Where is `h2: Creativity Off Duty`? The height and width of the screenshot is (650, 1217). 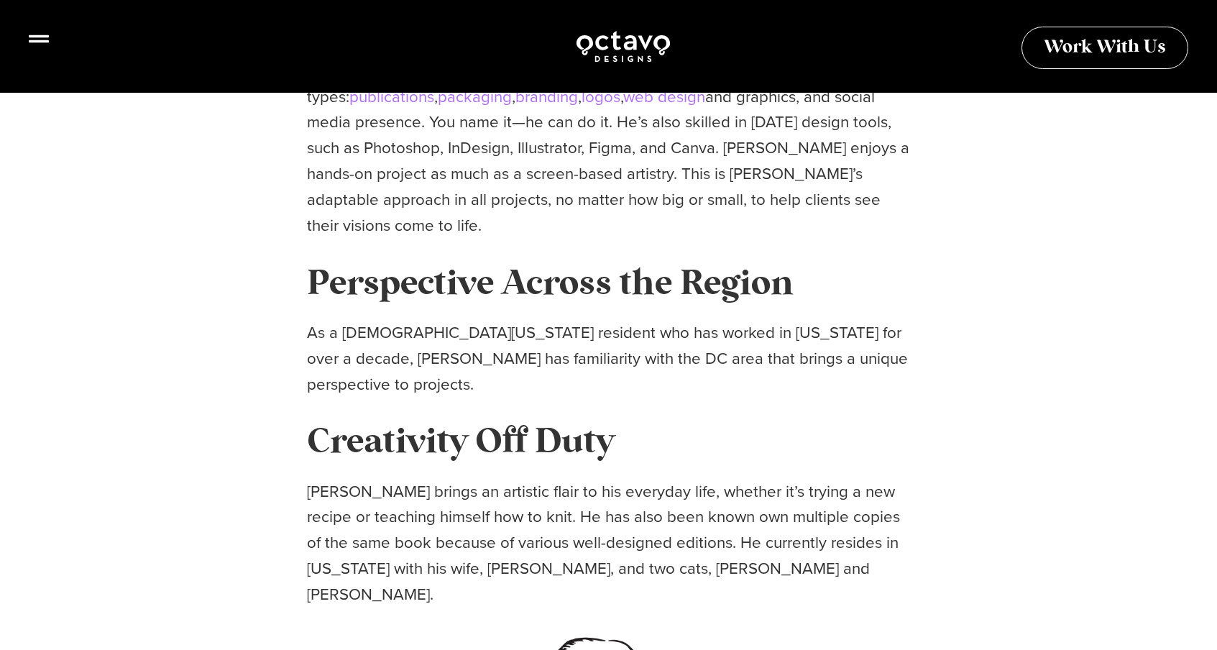
h2: Creativity Off Duty is located at coordinates (609, 442).